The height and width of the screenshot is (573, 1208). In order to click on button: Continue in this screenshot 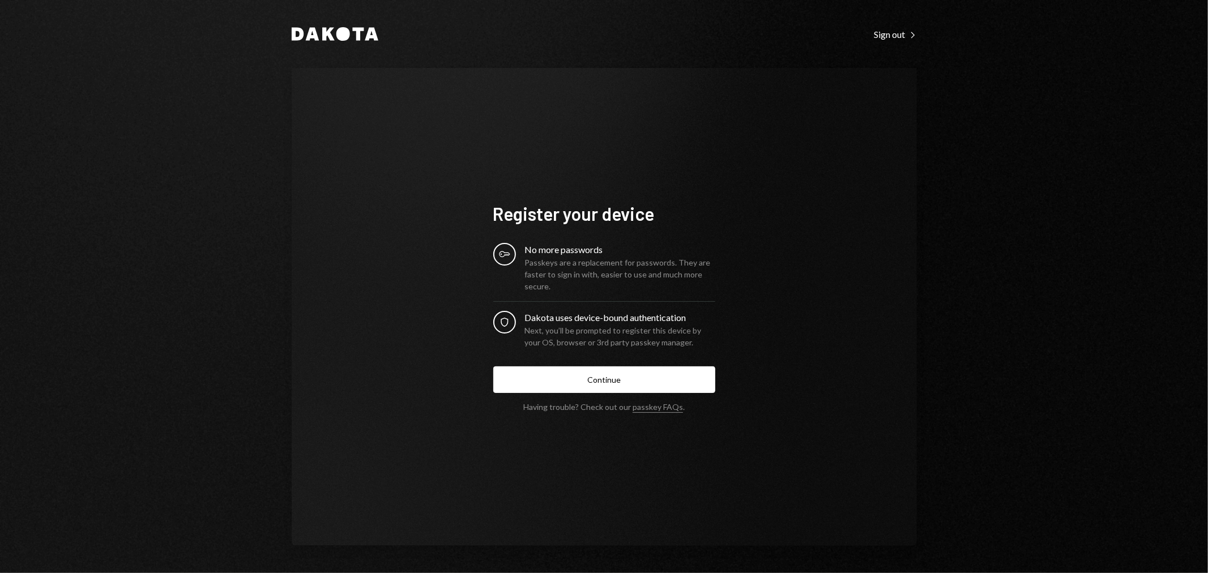, I will do `click(604, 380)`.